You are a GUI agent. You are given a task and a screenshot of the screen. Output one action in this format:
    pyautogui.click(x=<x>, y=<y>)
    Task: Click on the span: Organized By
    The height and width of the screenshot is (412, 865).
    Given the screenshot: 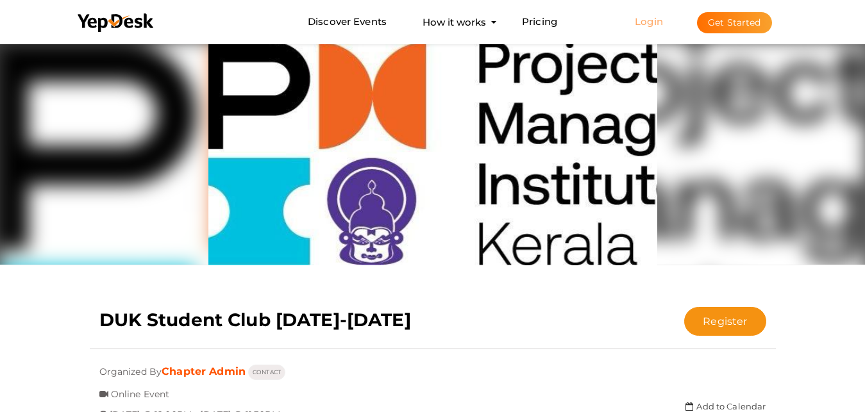 What is the action you would take?
    pyautogui.click(x=131, y=367)
    